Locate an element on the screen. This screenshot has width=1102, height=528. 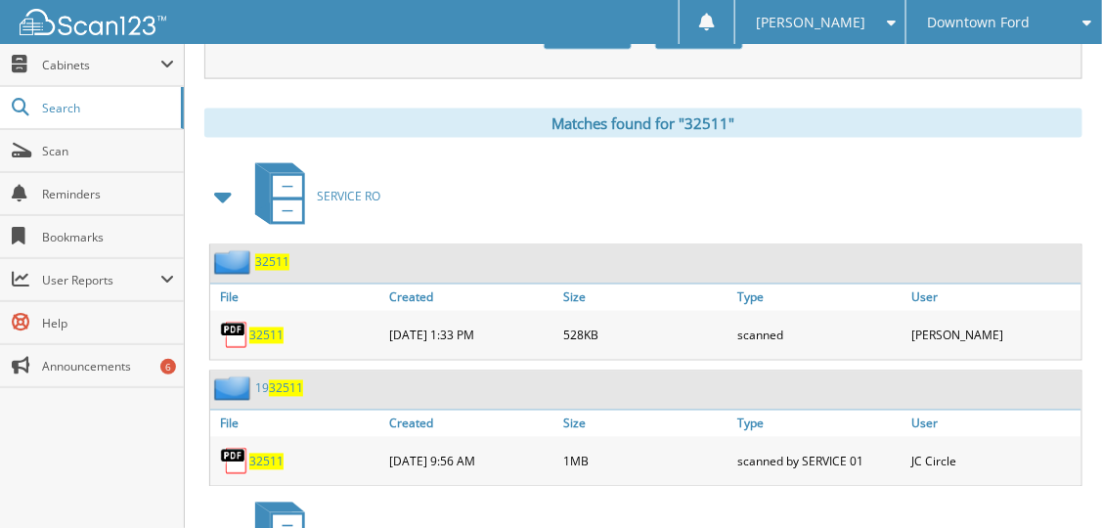
img: scan123-logo-white.svg is located at coordinates (93, 22).